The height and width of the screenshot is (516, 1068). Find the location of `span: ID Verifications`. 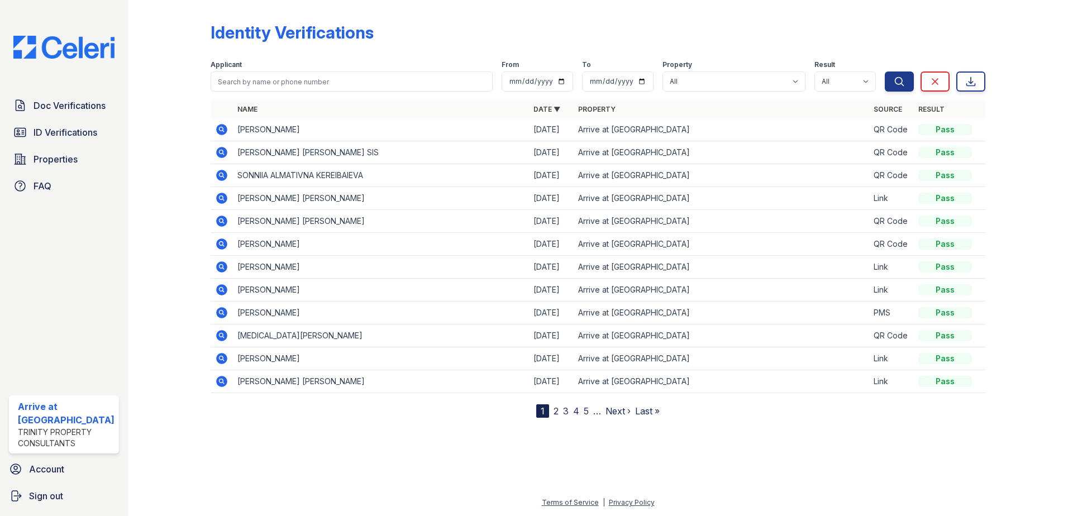

span: ID Verifications is located at coordinates (65, 132).